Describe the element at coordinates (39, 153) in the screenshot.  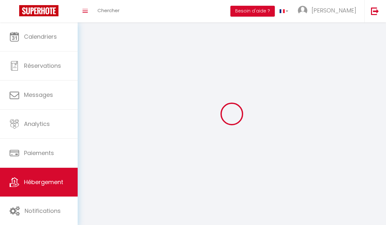
I see `span: Paiements` at that location.